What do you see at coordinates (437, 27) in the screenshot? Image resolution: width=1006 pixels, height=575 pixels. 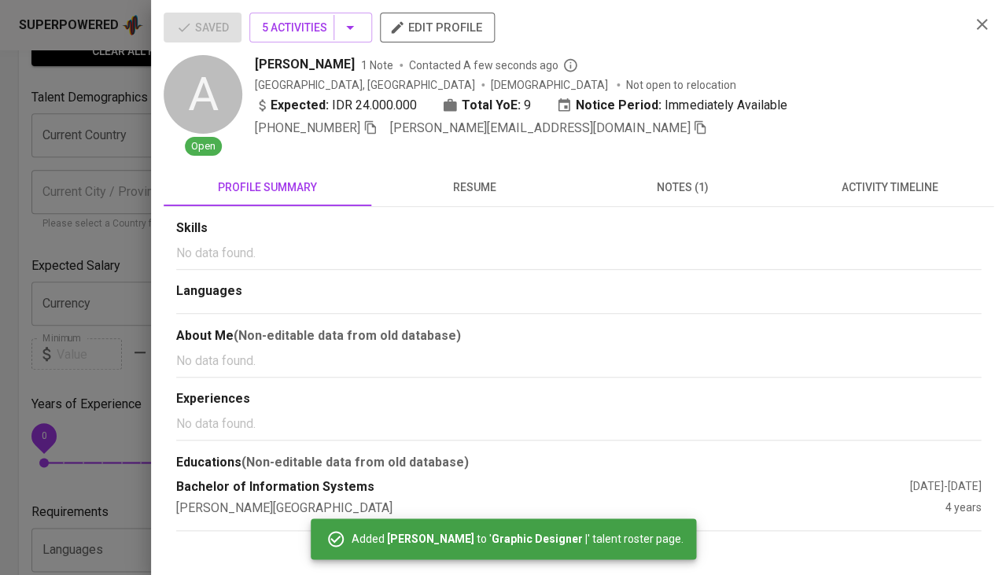 I see `a: edit profile` at bounding box center [437, 27].